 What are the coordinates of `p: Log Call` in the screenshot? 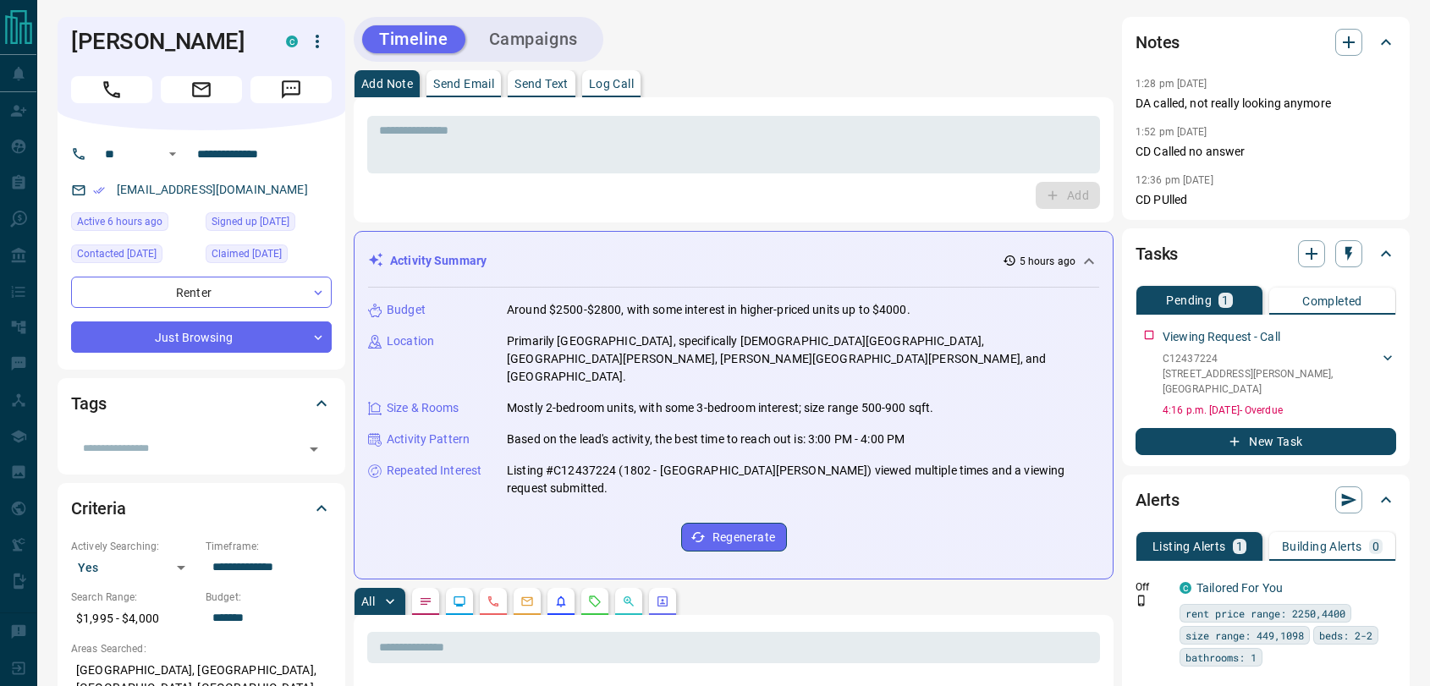 It's located at (611, 84).